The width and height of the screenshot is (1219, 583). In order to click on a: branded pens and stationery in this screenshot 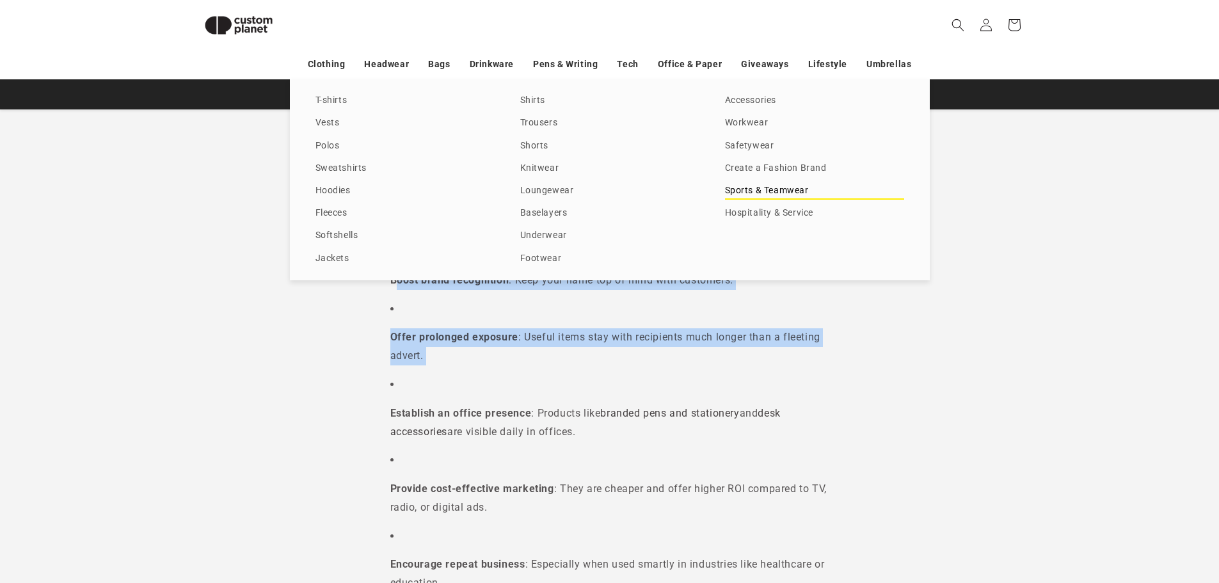, I will do `click(669, 413)`.